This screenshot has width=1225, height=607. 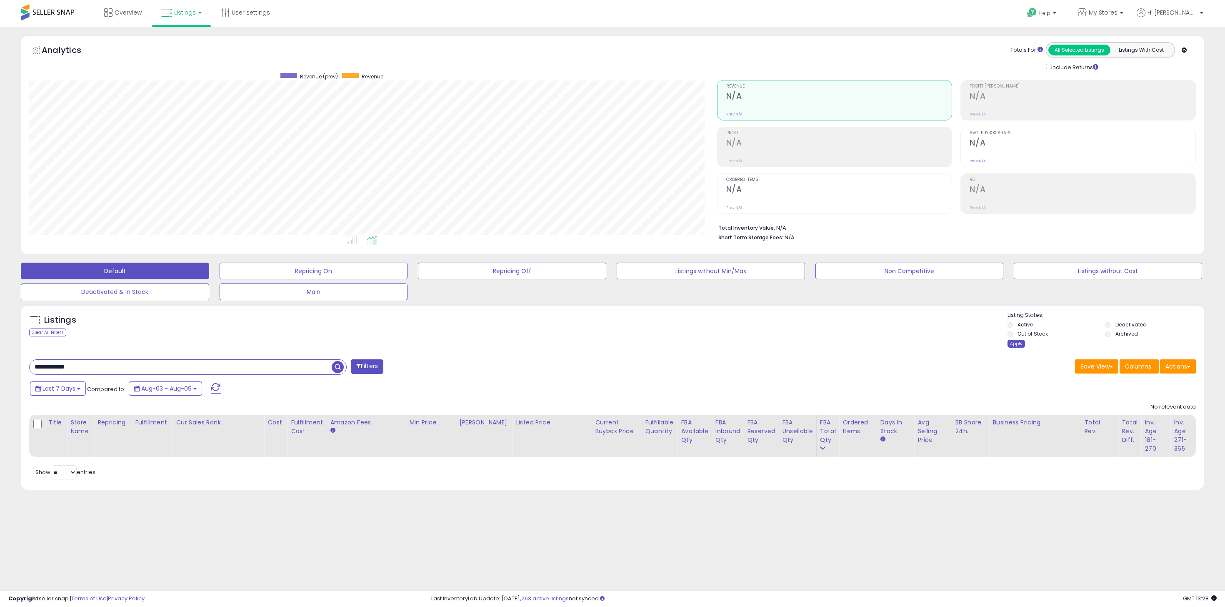 What do you see at coordinates (367, 366) in the screenshot?
I see `button: Filters` at bounding box center [367, 366].